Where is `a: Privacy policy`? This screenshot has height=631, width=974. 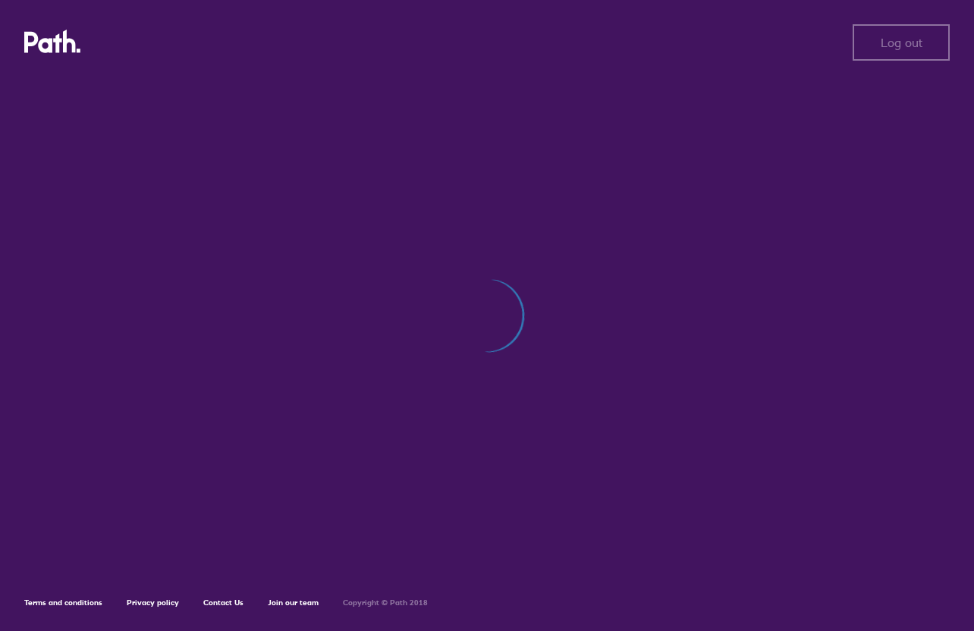
a: Privacy policy is located at coordinates (153, 602).